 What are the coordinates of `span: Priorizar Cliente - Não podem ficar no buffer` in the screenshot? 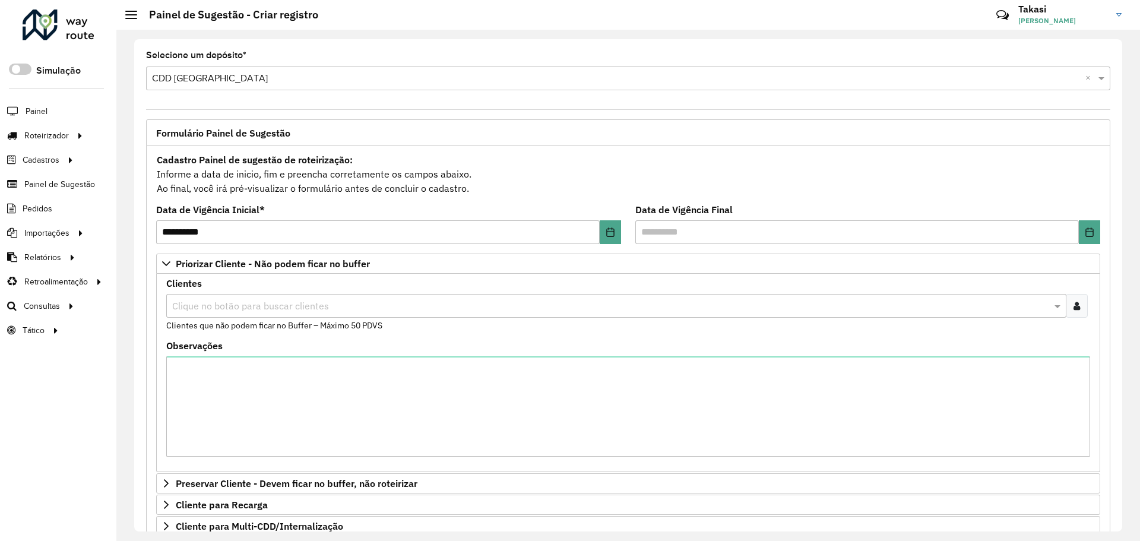 It's located at (272, 264).